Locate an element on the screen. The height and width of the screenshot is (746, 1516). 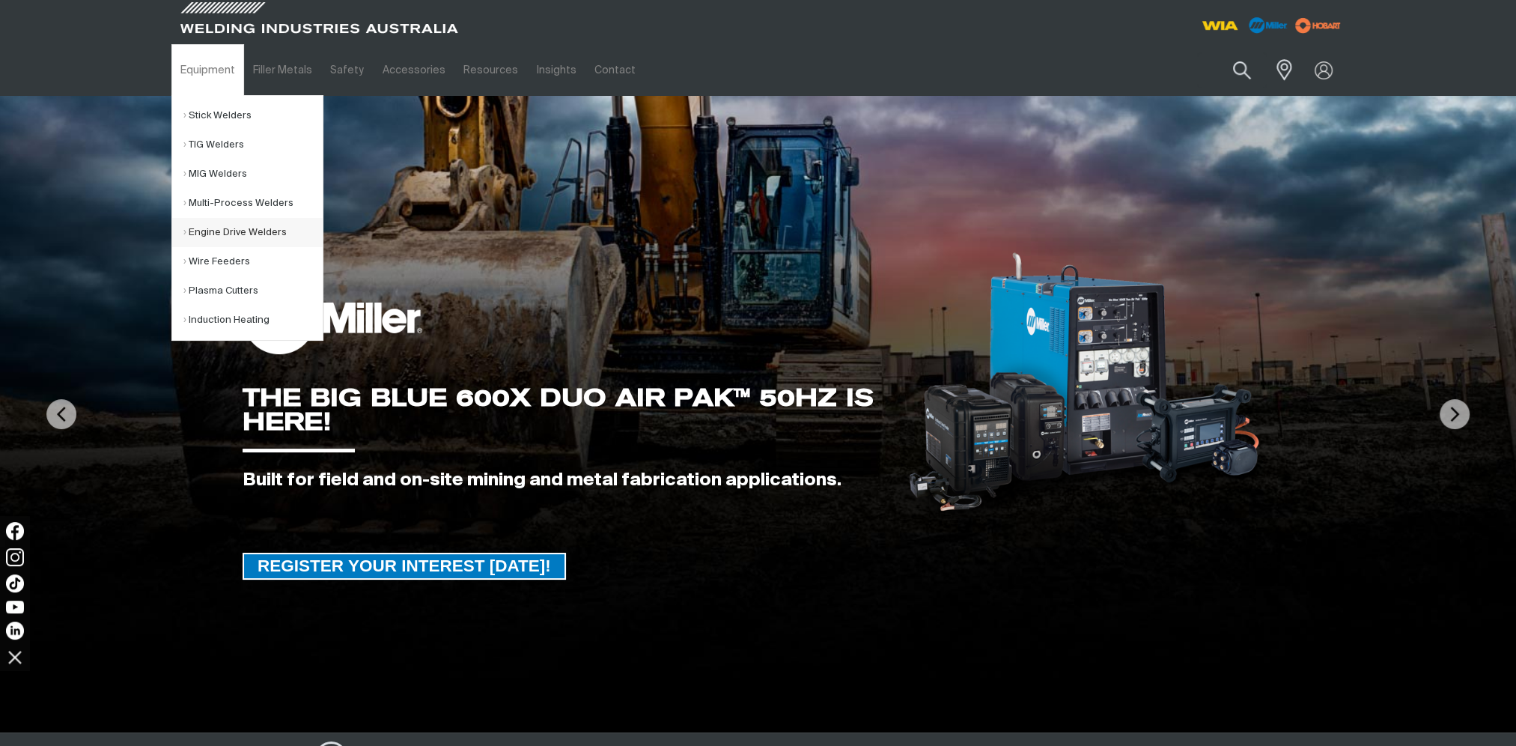
img: PrevArrow is located at coordinates (61, 414).